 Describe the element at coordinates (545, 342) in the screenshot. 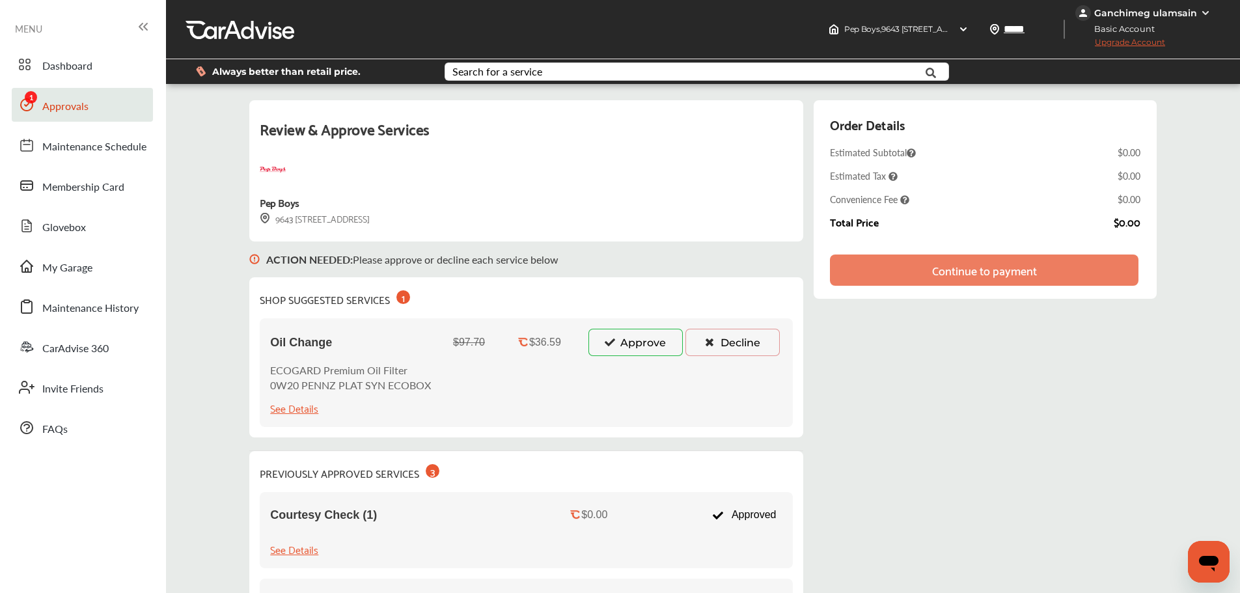

I see `div: $36.59` at that location.